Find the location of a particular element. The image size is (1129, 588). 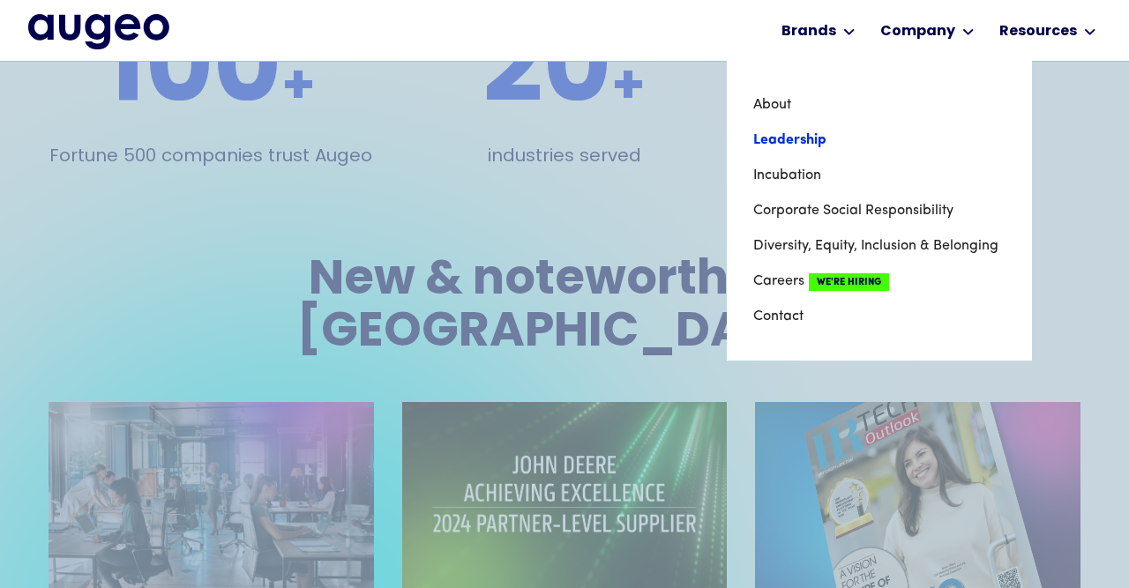

a: Corporate Social Responsibility is located at coordinates (879, 211).